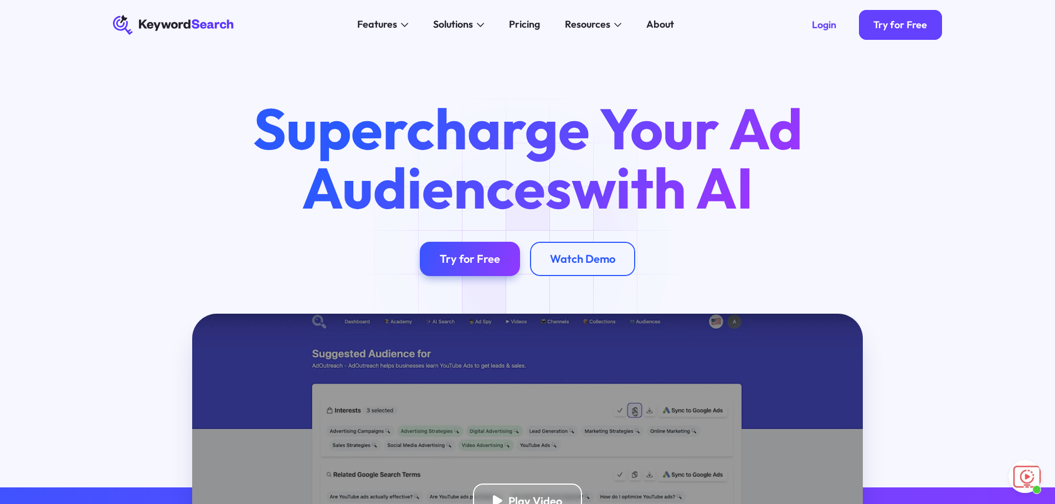  Describe the element at coordinates (524, 25) in the screenshot. I see `a: Pricing` at that location.